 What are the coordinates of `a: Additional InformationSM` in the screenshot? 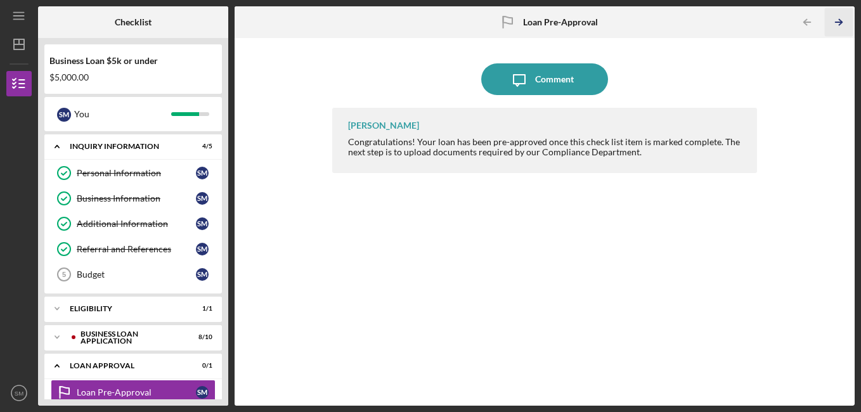 It's located at (133, 224).